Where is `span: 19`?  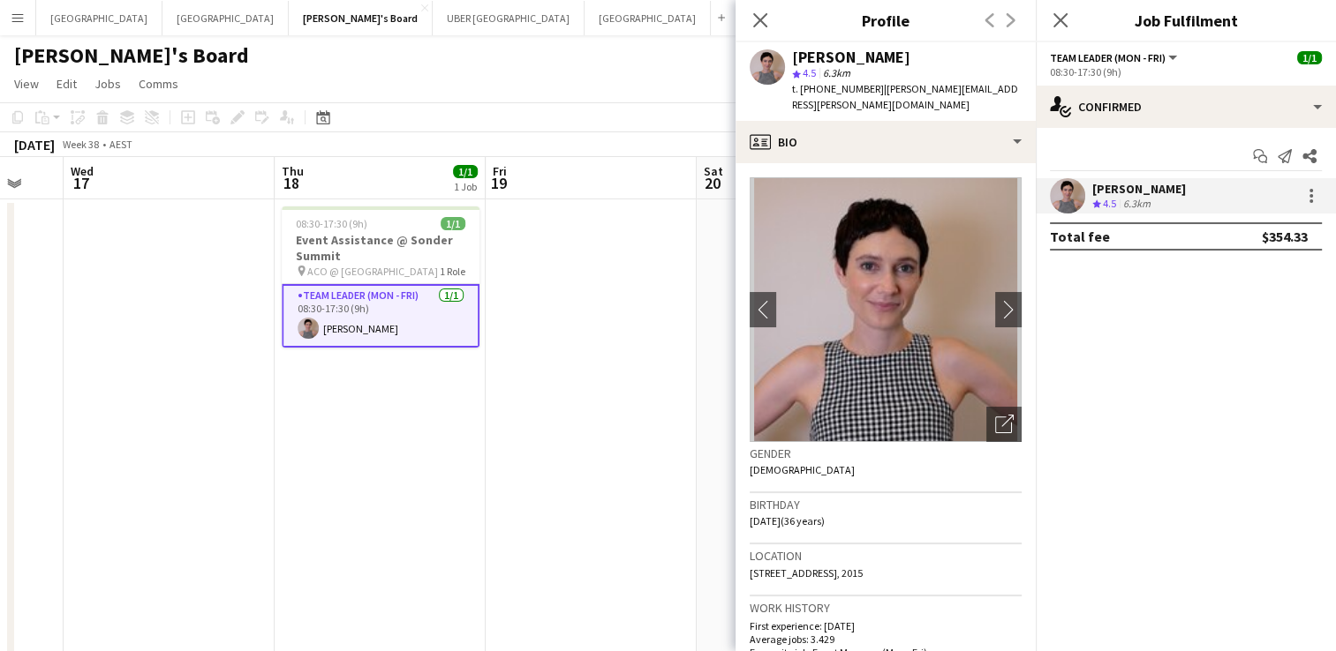 span: 19 is located at coordinates (498, 183).